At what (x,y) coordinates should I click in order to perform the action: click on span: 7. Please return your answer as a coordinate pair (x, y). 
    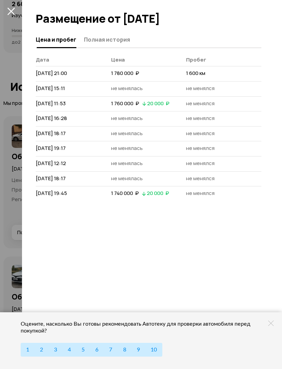
    Looking at the image, I should click on (110, 350).